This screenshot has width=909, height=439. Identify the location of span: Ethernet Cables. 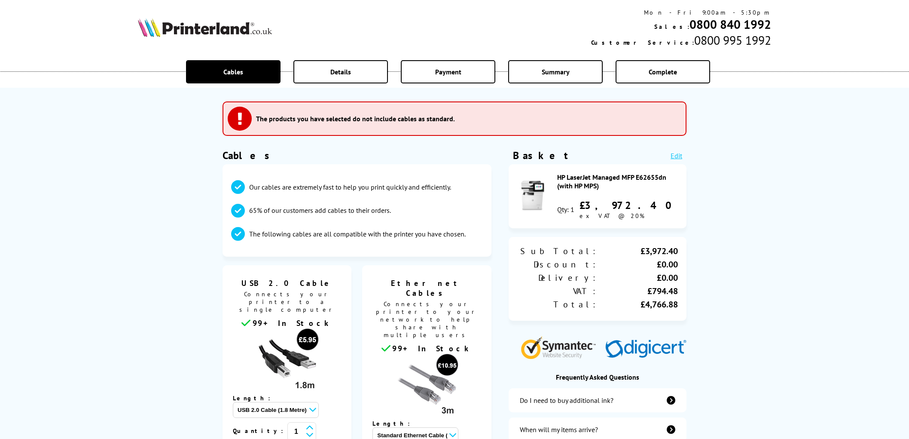
(427, 288).